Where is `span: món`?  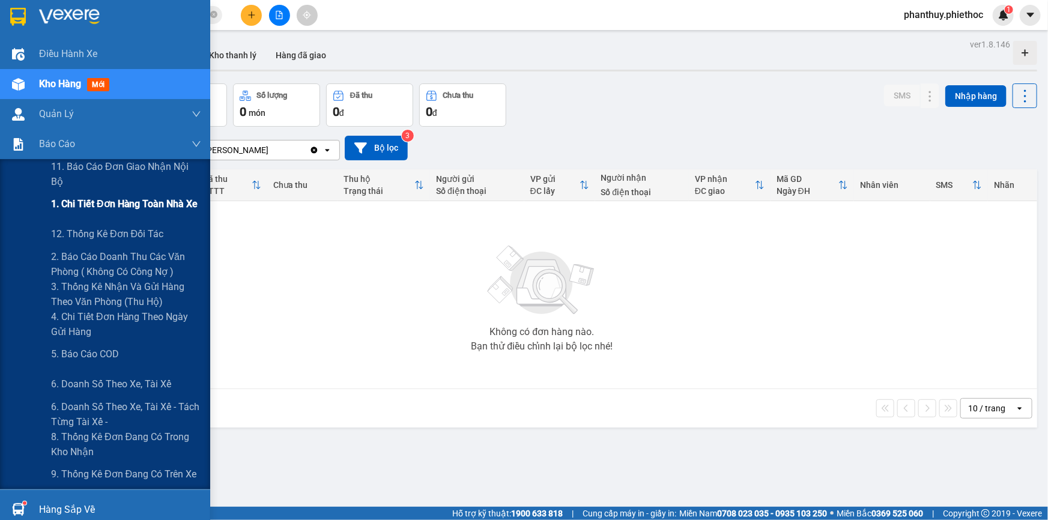
span: món is located at coordinates (257, 113).